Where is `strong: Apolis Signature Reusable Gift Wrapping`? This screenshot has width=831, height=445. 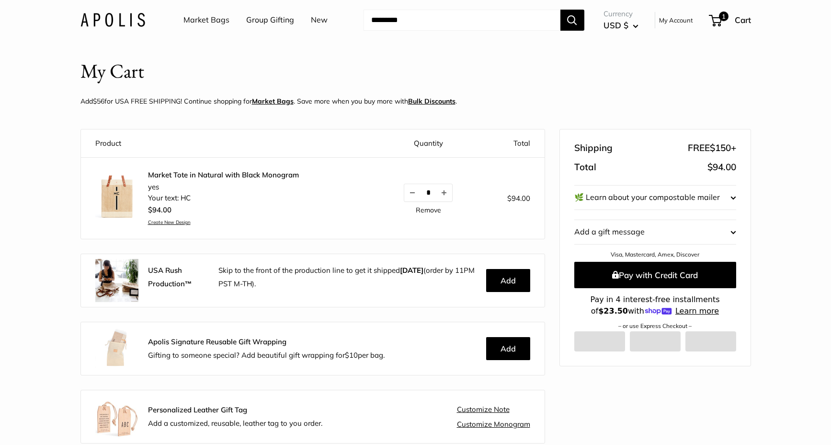
strong: Apolis Signature Reusable Gift Wrapping is located at coordinates (217, 341).